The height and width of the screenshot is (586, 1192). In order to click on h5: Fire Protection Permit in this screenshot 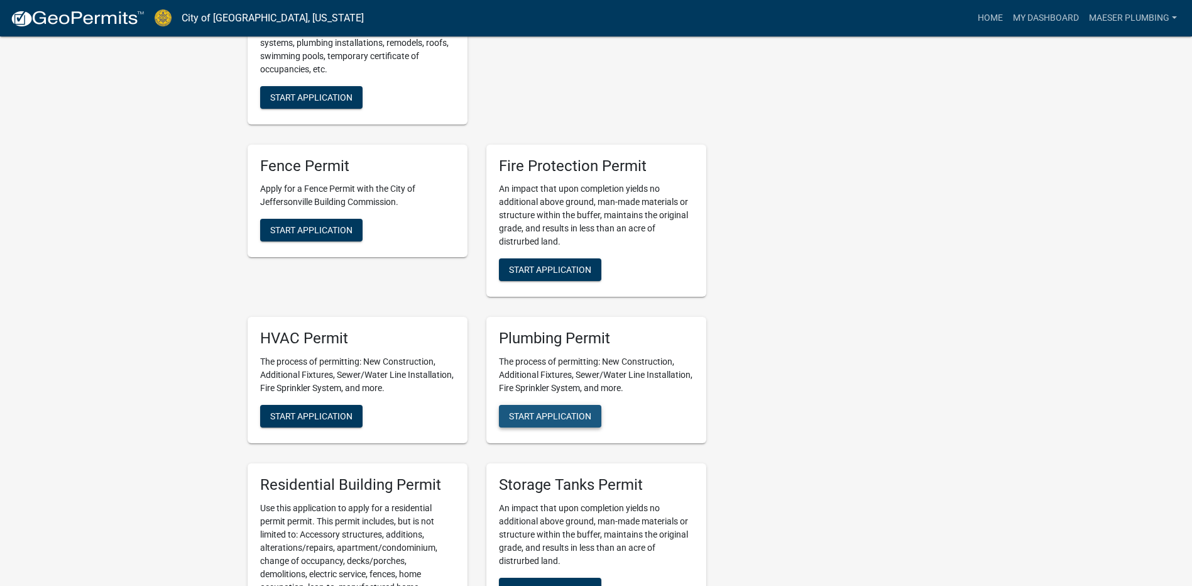, I will do `click(596, 166)`.